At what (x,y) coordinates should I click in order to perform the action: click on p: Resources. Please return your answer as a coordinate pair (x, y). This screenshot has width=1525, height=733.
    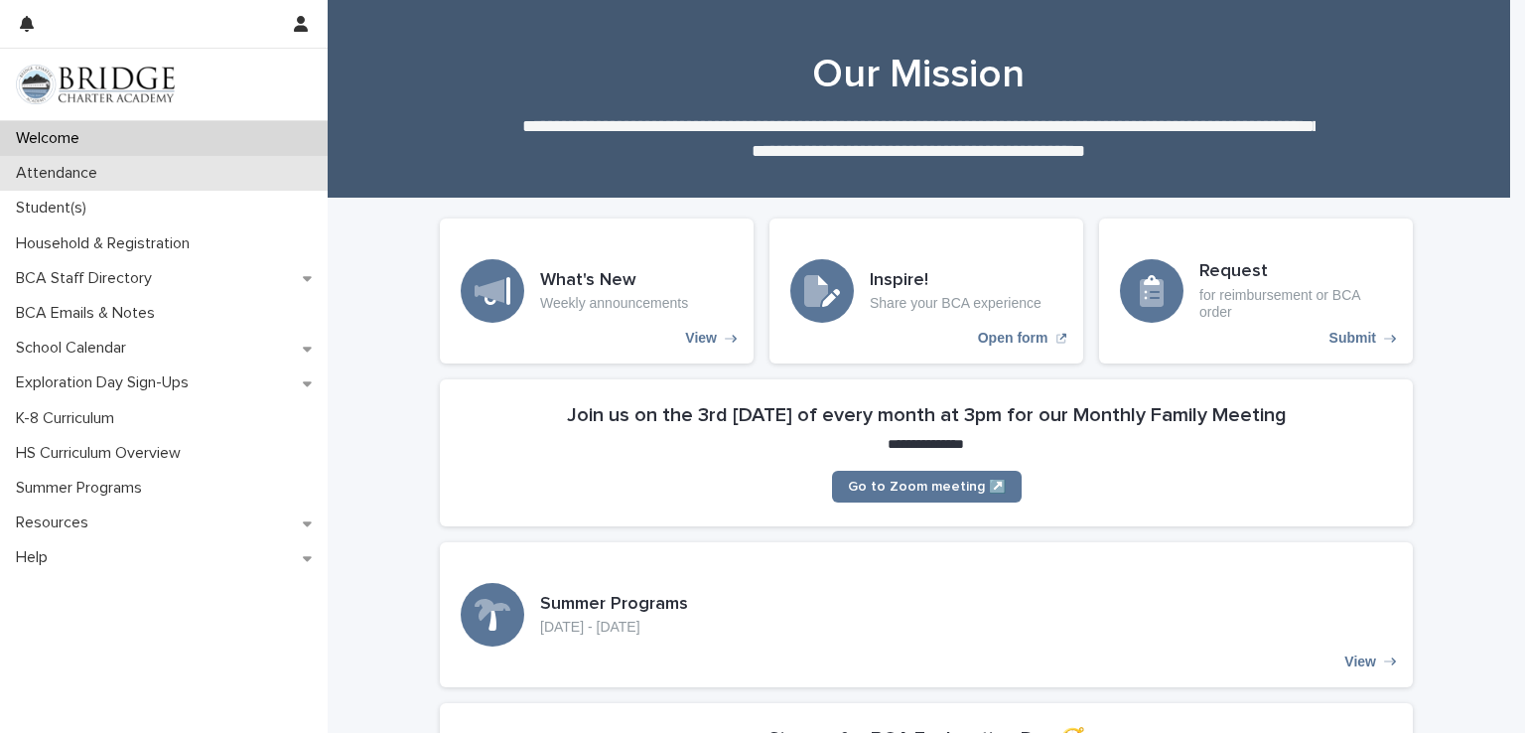
    Looking at the image, I should click on (56, 522).